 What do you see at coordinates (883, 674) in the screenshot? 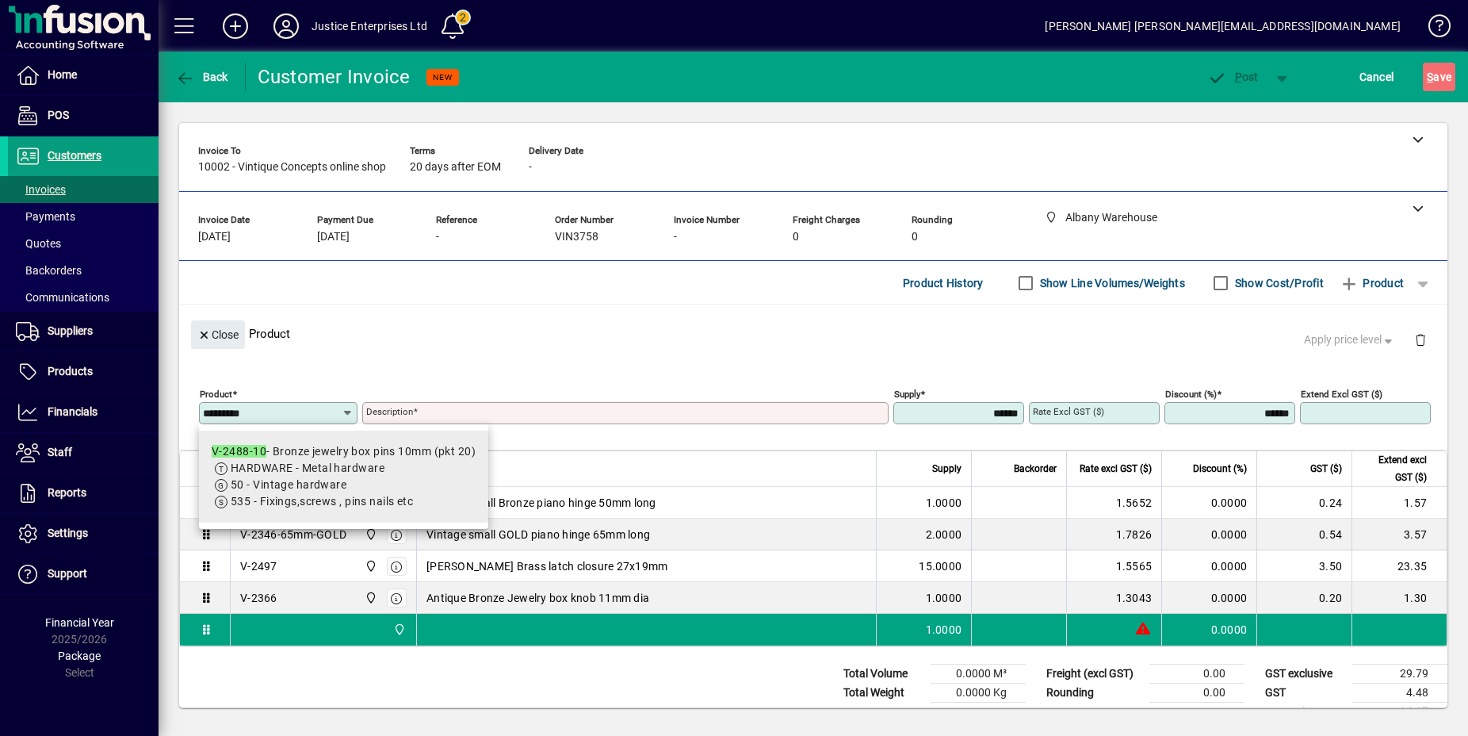
I see `td: Total Volume` at bounding box center [883, 674].